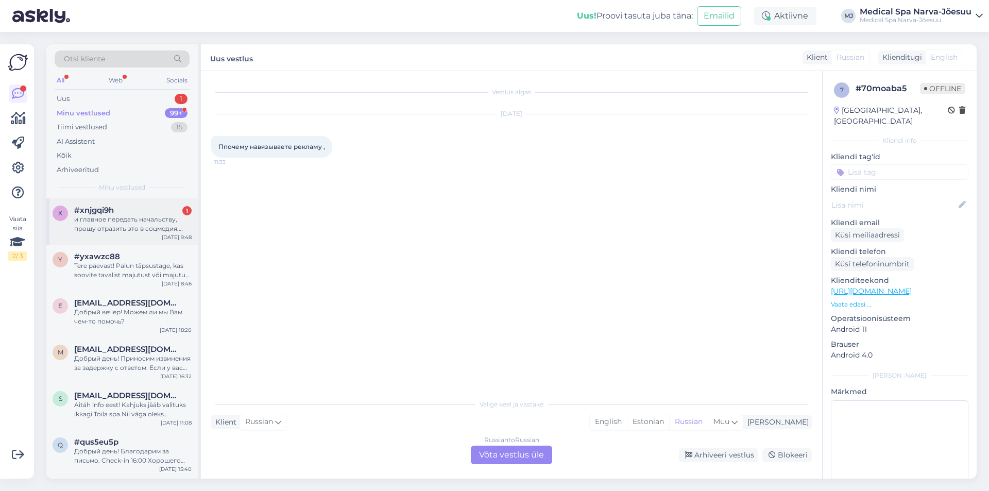 The height and width of the screenshot is (491, 989). What do you see at coordinates (648, 422) in the screenshot?
I see `div: Estonian` at bounding box center [648, 422].